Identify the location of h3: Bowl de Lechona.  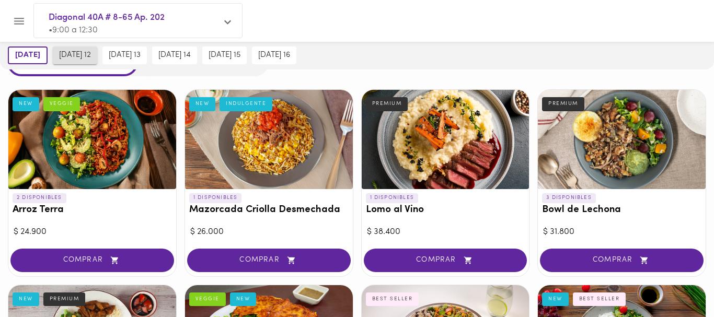
(622, 210).